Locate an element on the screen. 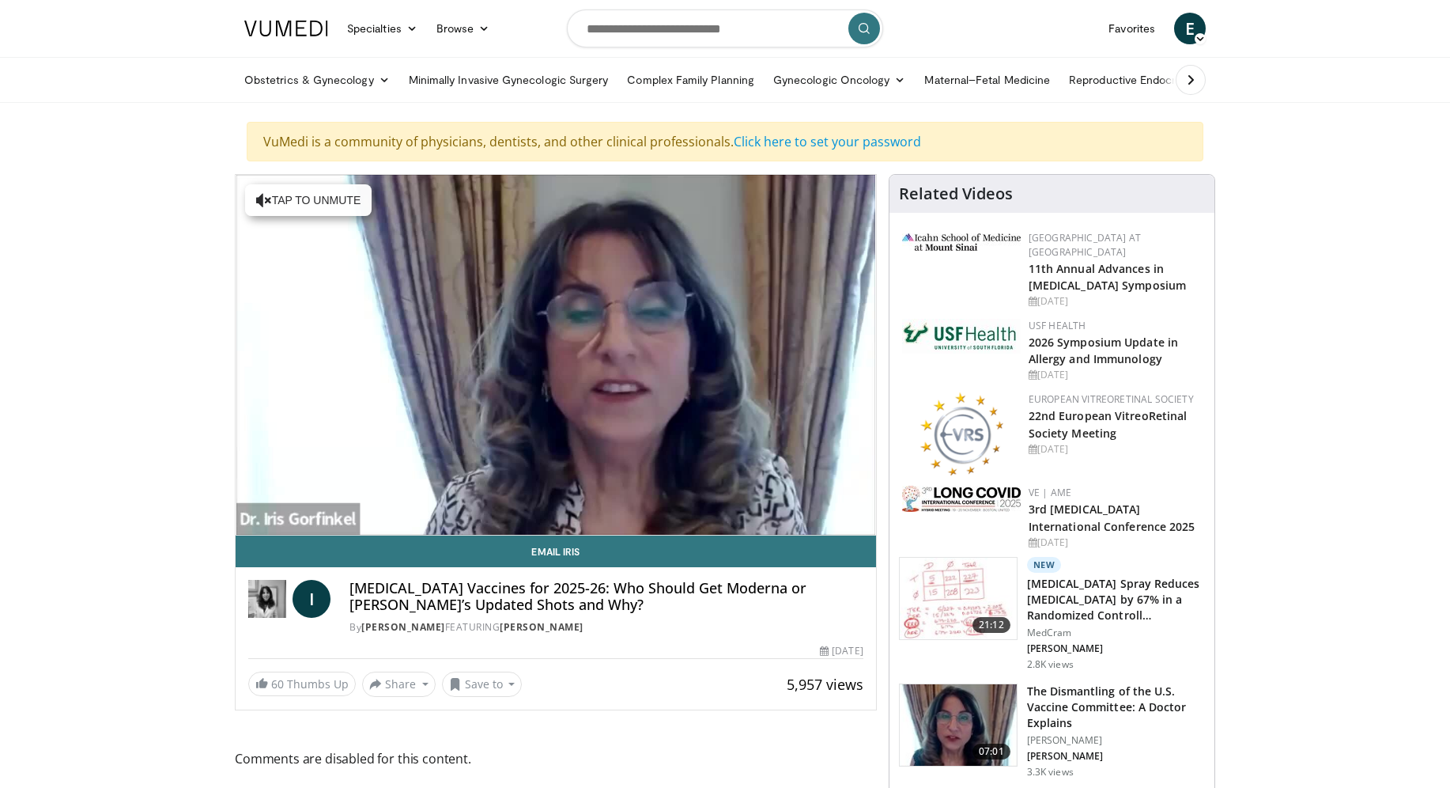 This screenshot has height=788, width=1450. a: Gynecologic Oncology is located at coordinates (839, 80).